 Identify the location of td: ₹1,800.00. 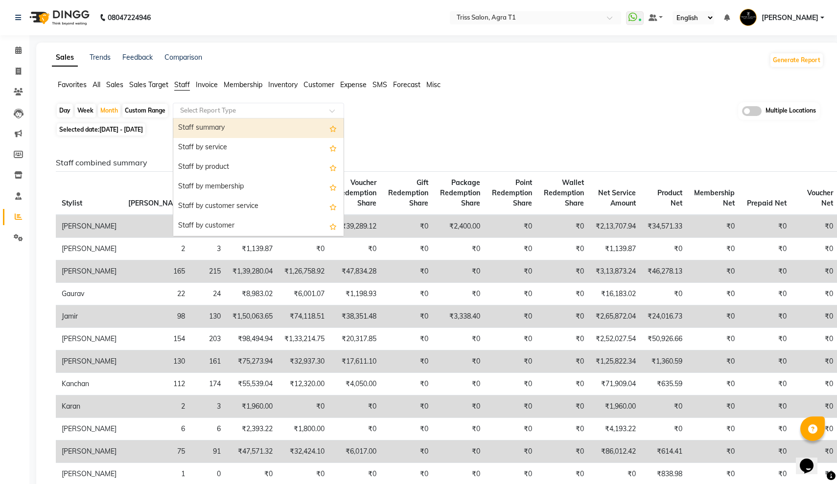
(304, 429).